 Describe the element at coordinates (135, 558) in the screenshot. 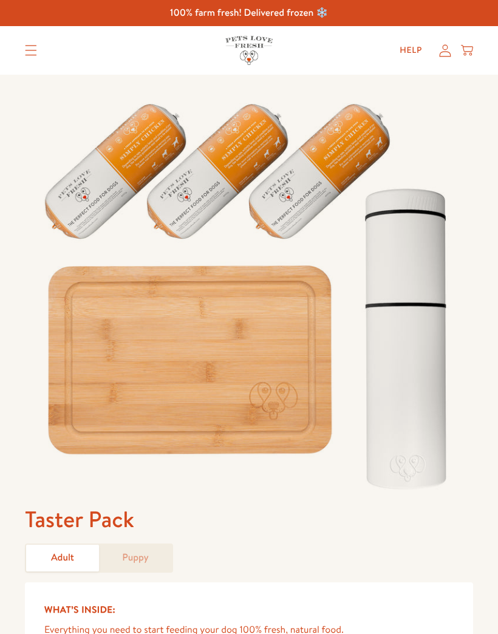

I see `a: Puppy` at that location.